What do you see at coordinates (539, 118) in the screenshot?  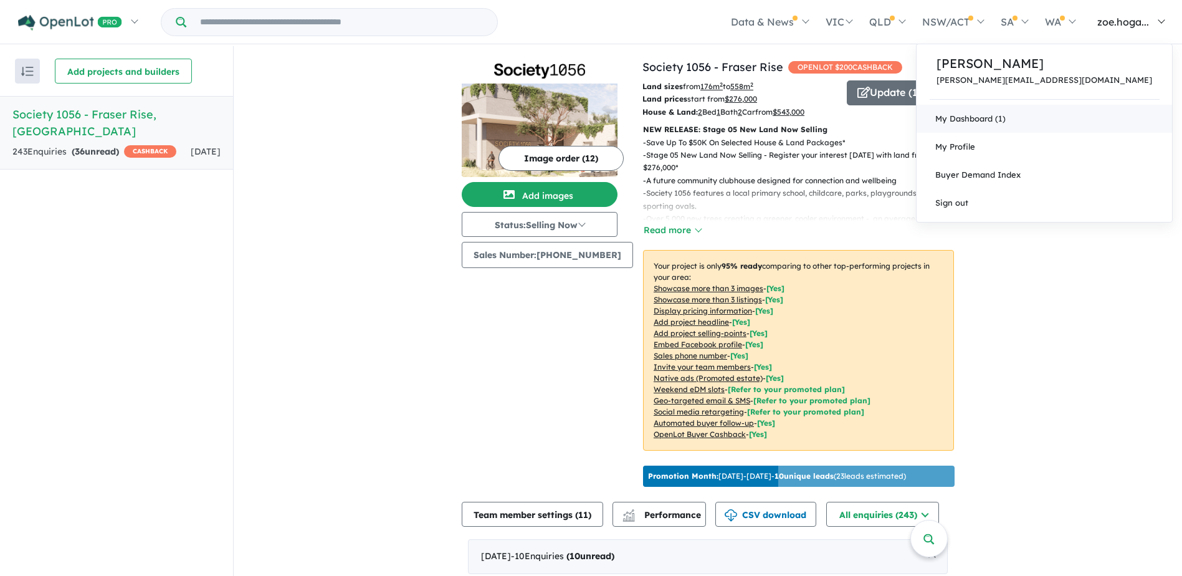 I see `a: Society 1056 - Fraser Rise LogoSociety 1056 - Fraser Rise` at bounding box center [539, 118].